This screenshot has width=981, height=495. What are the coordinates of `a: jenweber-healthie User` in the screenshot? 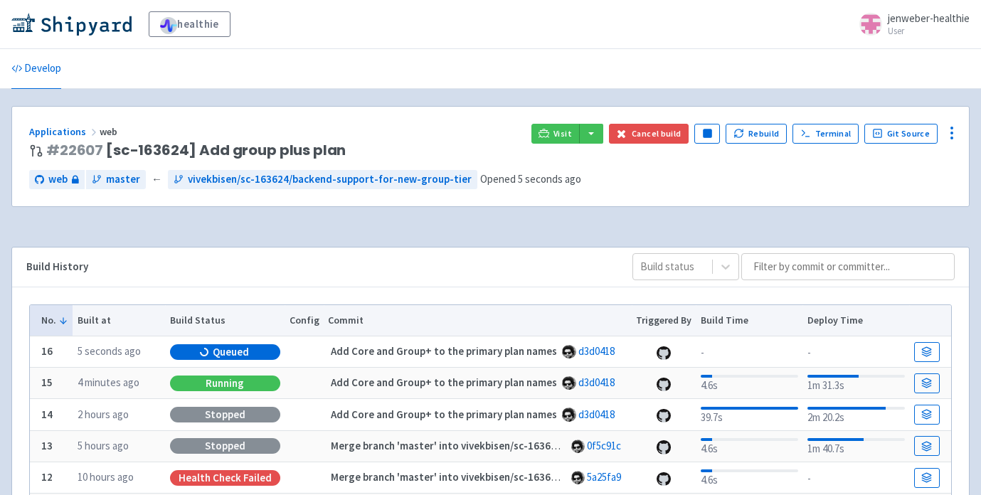 It's located at (910, 24).